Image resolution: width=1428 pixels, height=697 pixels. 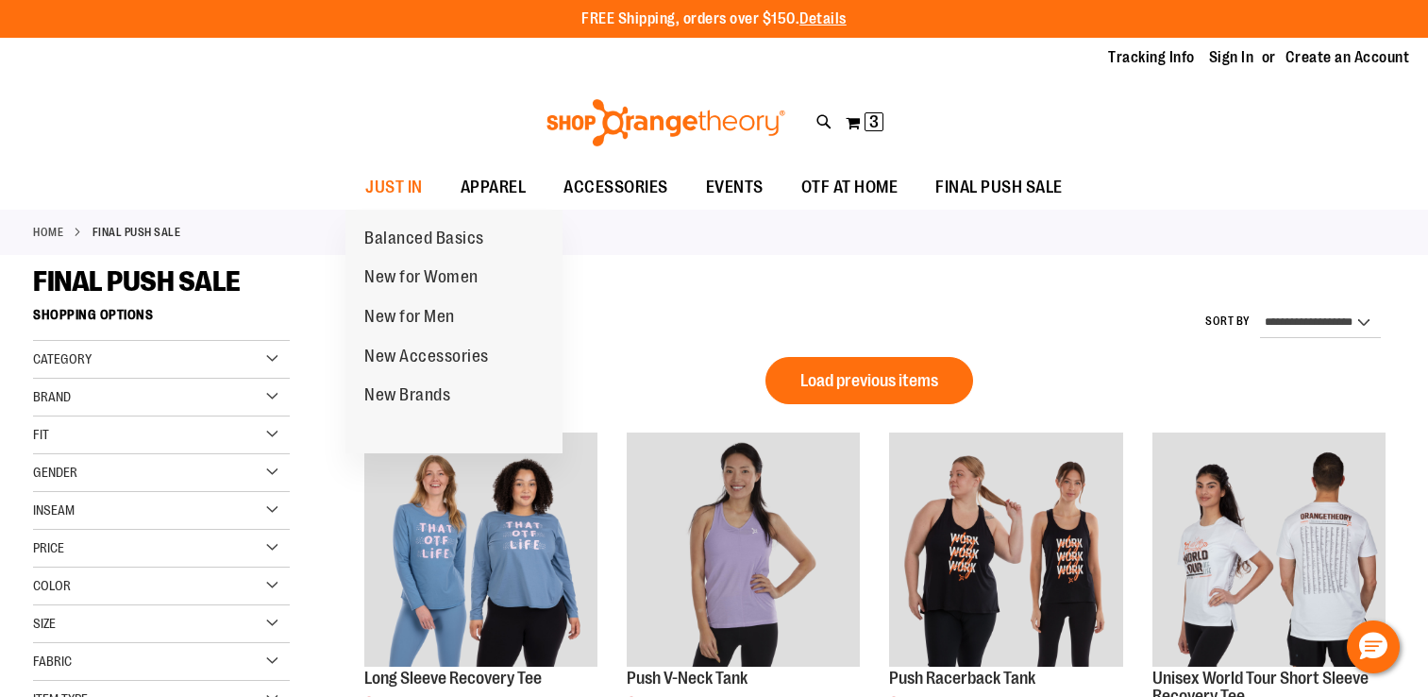 I want to click on span: New Brands, so click(x=407, y=396).